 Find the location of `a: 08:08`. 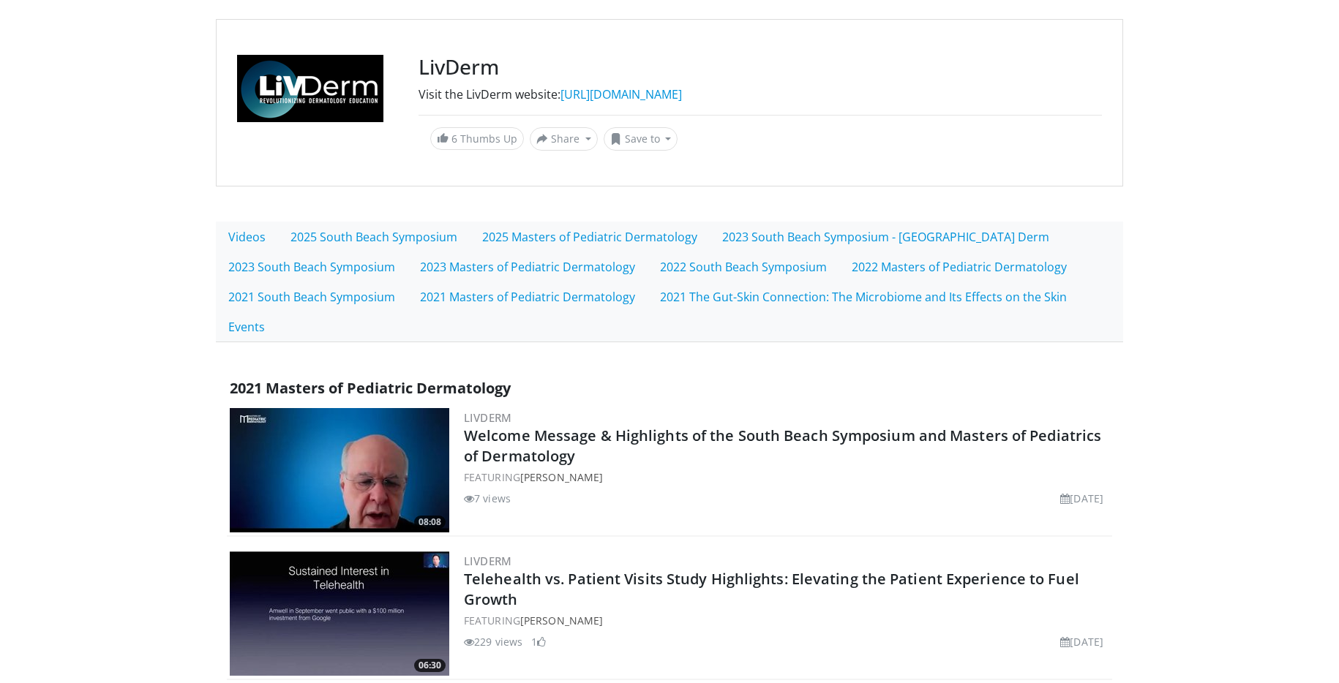

a: 08:08 is located at coordinates (339, 470).